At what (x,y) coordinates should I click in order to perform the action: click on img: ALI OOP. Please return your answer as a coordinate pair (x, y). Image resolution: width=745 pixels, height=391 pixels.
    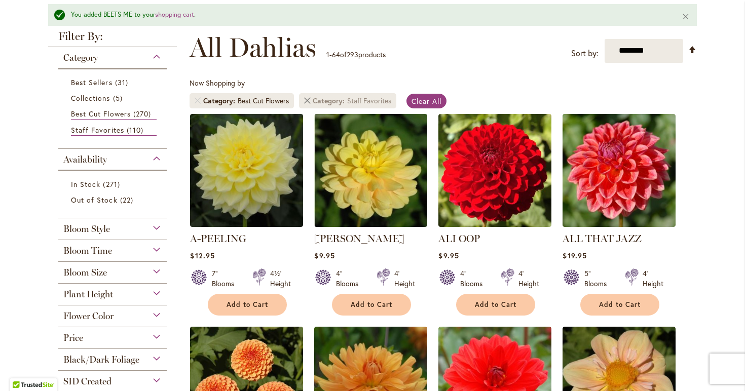
    Looking at the image, I should click on (494, 170).